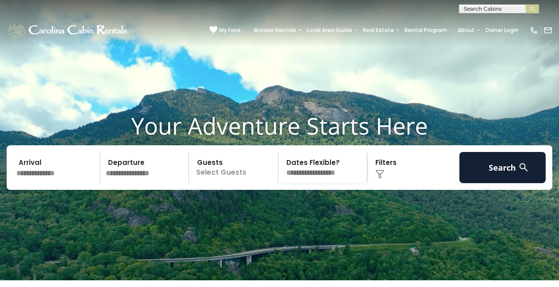  Describe the element at coordinates (225, 30) in the screenshot. I see `a: My Favs` at that location.